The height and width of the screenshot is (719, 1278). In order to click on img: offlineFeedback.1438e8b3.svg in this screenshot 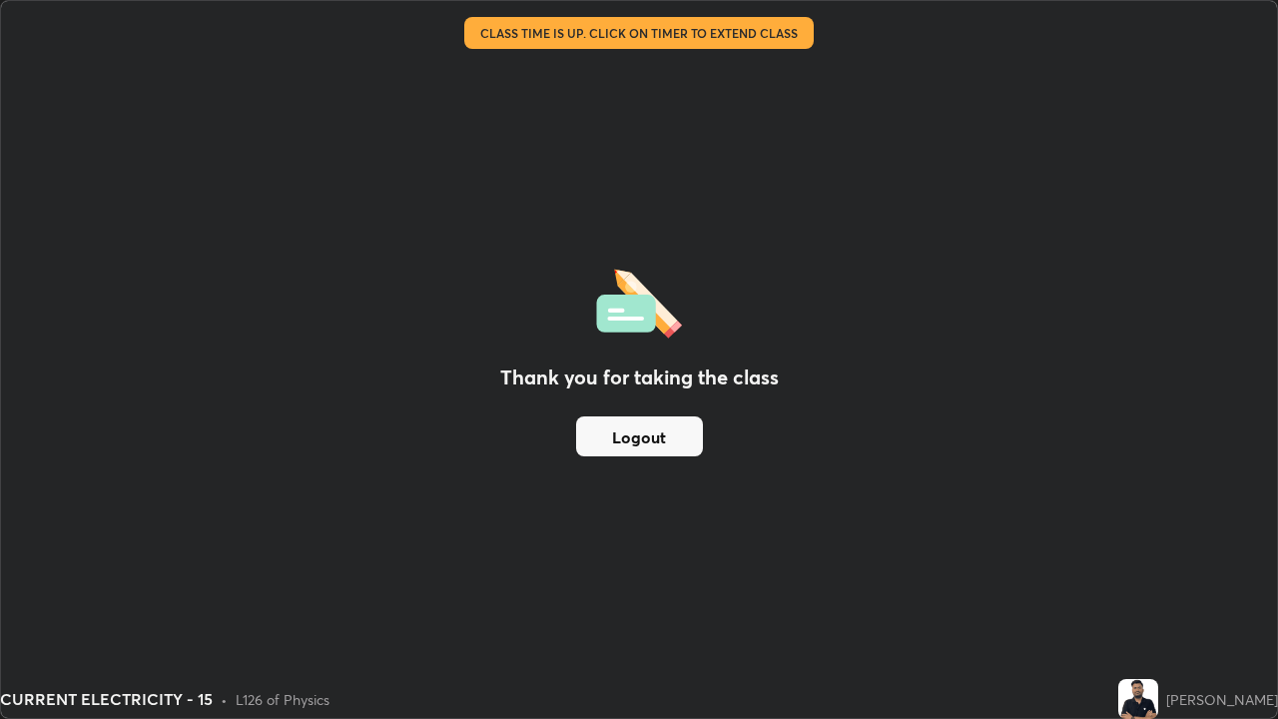, I will do `click(639, 300)`.